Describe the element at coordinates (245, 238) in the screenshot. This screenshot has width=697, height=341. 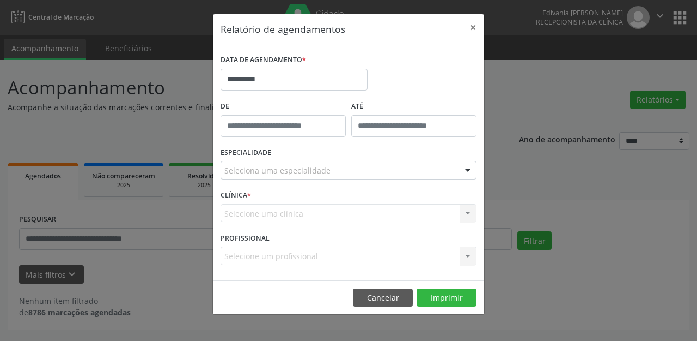
I see `label: PROFISSIONAL` at that location.